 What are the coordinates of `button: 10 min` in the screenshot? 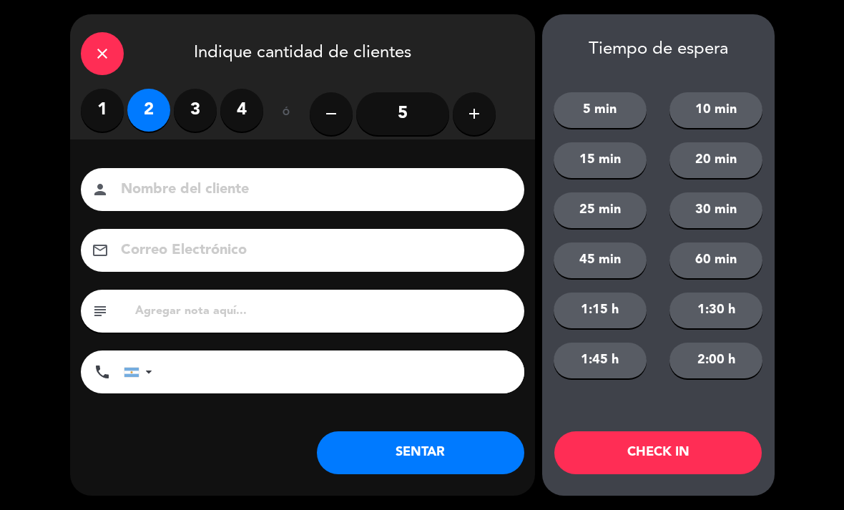 It's located at (716, 110).